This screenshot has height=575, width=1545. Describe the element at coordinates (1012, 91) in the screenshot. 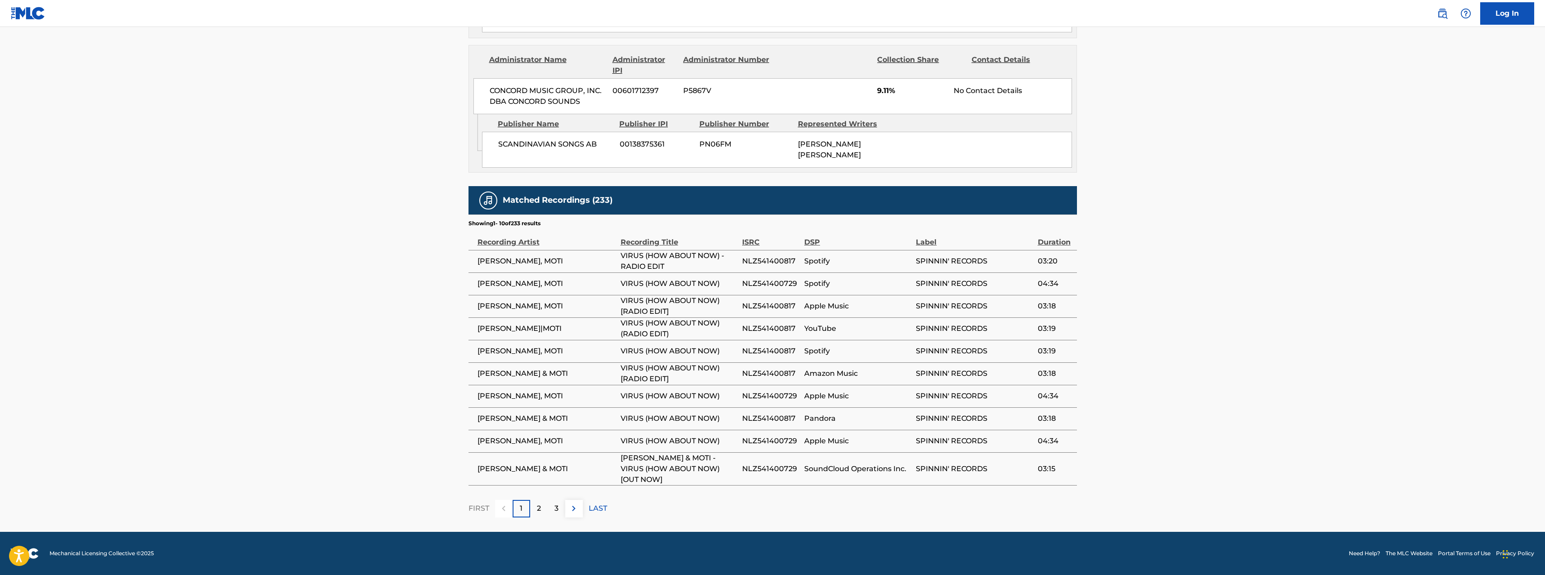

I see `div: No Contact Details` at that location.